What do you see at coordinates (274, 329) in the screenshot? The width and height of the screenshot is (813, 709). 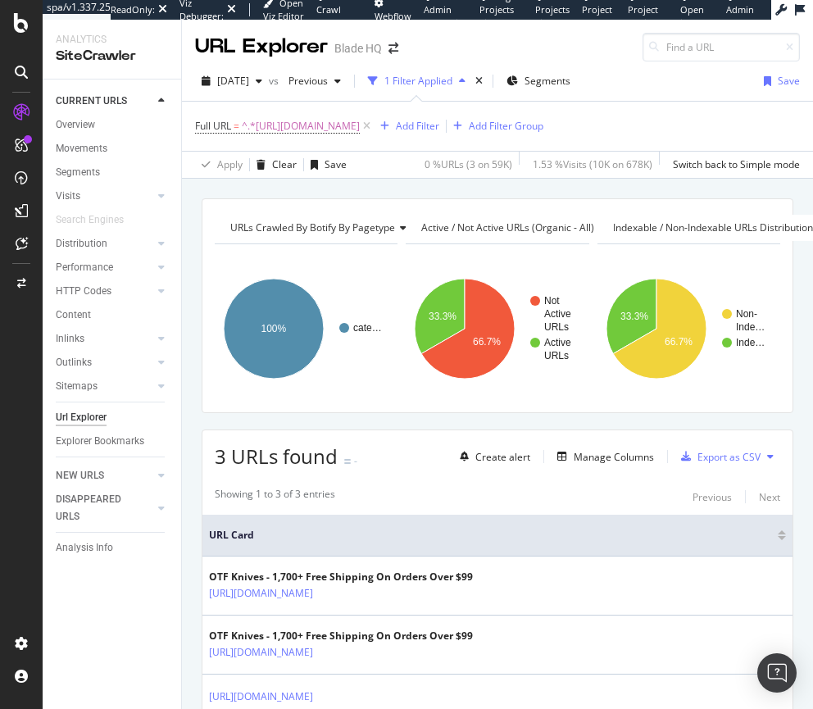 I see `text: 100%` at bounding box center [274, 329].